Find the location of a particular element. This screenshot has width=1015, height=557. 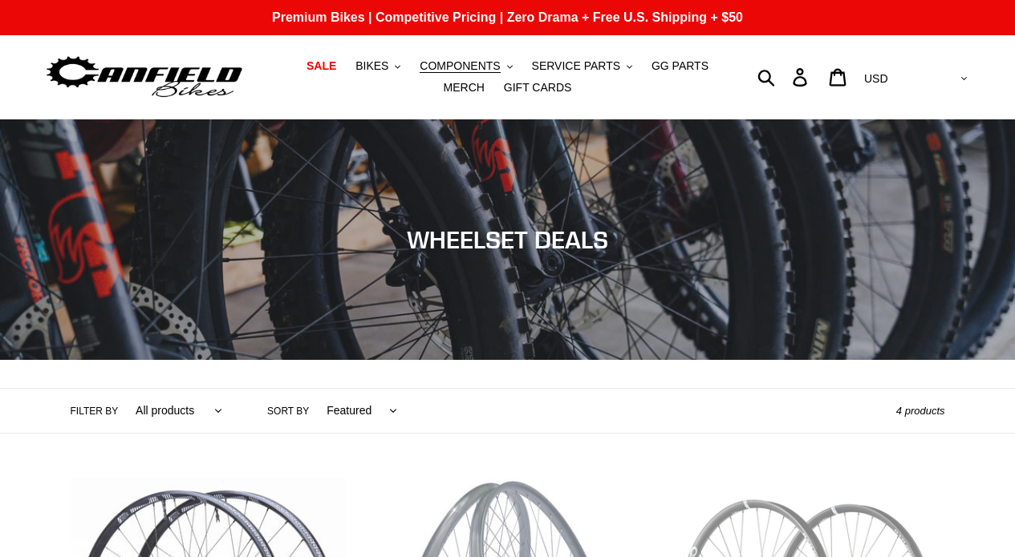

span: GG PARTS is located at coordinates (679, 66).